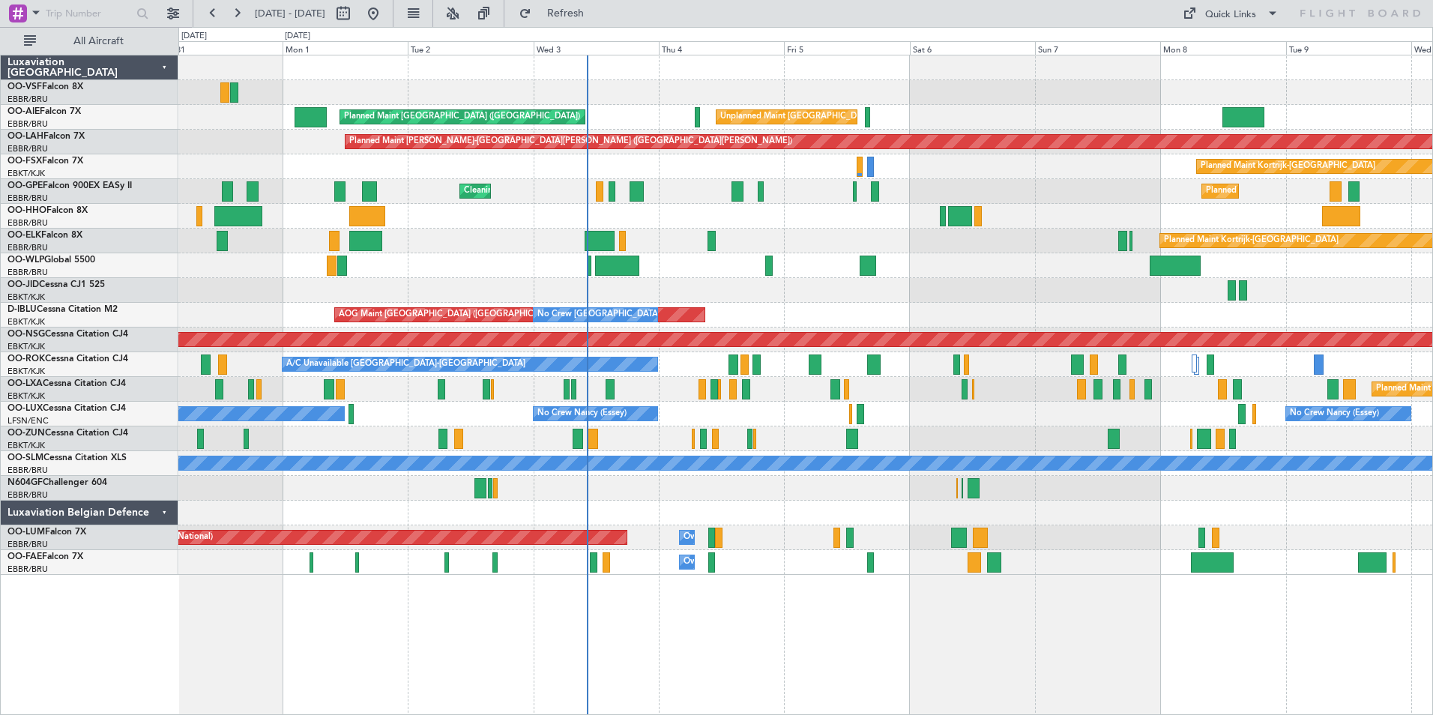 Image resolution: width=1433 pixels, height=715 pixels. Describe the element at coordinates (47, 211) in the screenshot. I see `a: OO-HHOFalcon 8X` at that location.